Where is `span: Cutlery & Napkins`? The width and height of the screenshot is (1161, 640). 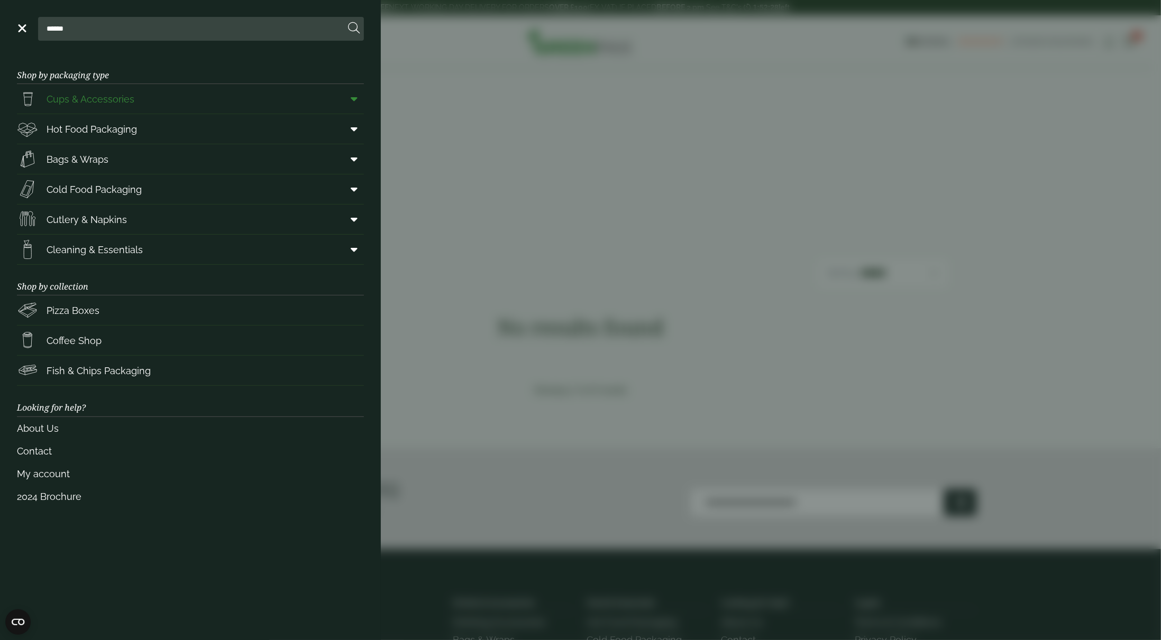
span: Cutlery & Napkins is located at coordinates (87, 219).